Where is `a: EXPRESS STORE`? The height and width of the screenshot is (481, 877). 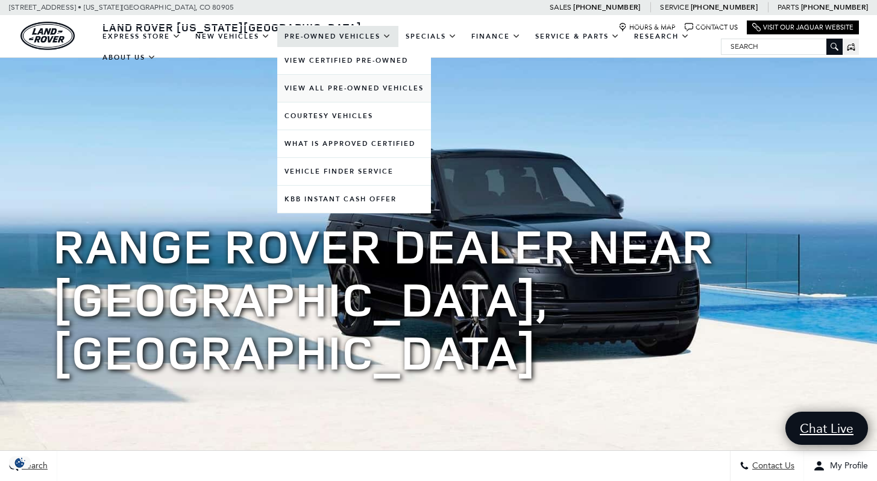
a: EXPRESS STORE is located at coordinates (142, 36).